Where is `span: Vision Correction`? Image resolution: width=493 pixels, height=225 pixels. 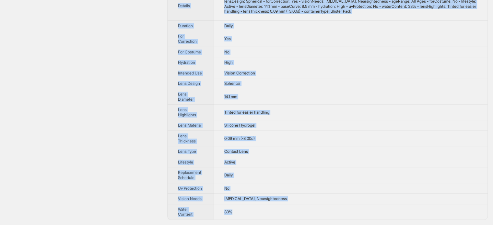 span: Vision Correction is located at coordinates (239, 73).